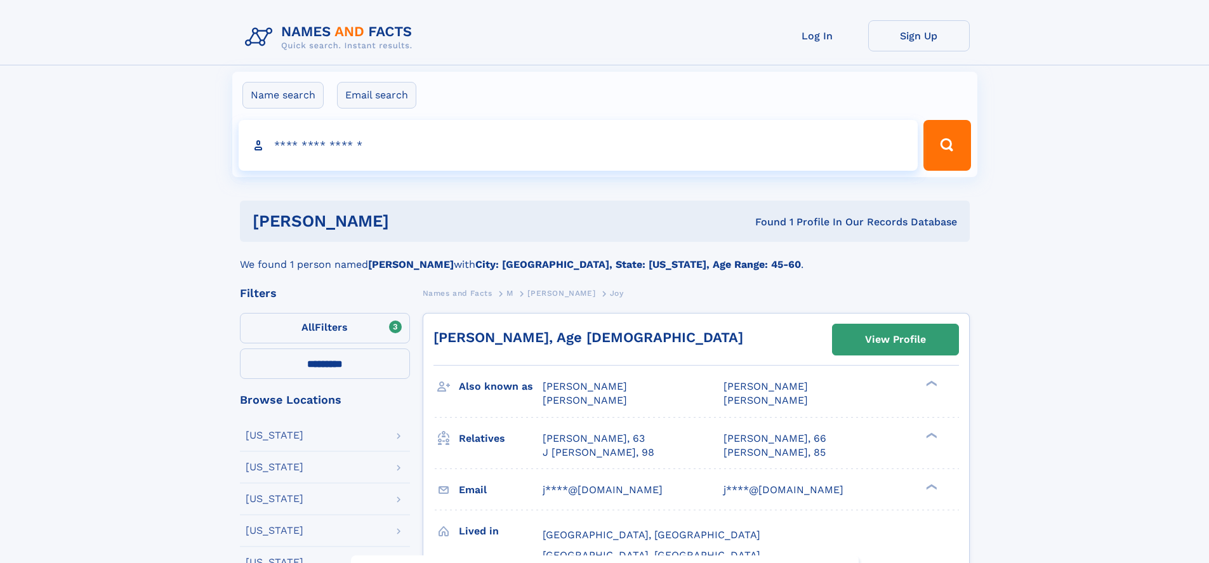 The image size is (1209, 563). Describe the element at coordinates (325, 328) in the screenshot. I see `label: Filters` at that location.